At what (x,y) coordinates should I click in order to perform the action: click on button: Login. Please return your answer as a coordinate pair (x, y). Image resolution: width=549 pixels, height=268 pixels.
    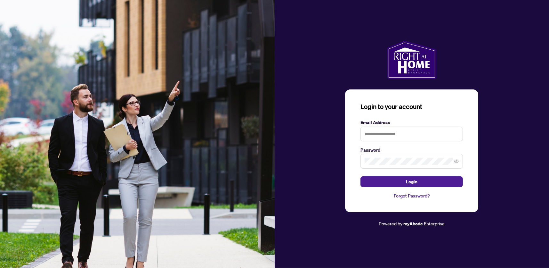
    Looking at the image, I should click on (412, 182).